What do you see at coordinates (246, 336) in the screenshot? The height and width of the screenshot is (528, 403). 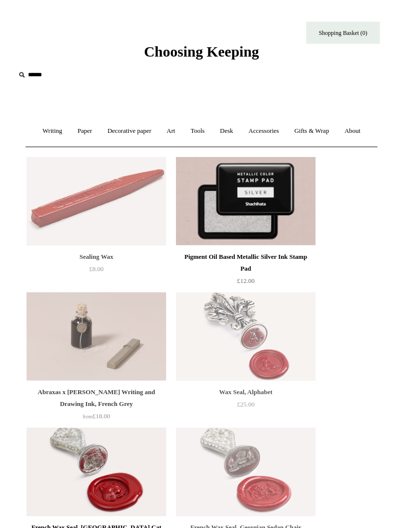 I see `a: Wax Seal, Alphabet Wax Seal, Alphabet` at bounding box center [246, 336].